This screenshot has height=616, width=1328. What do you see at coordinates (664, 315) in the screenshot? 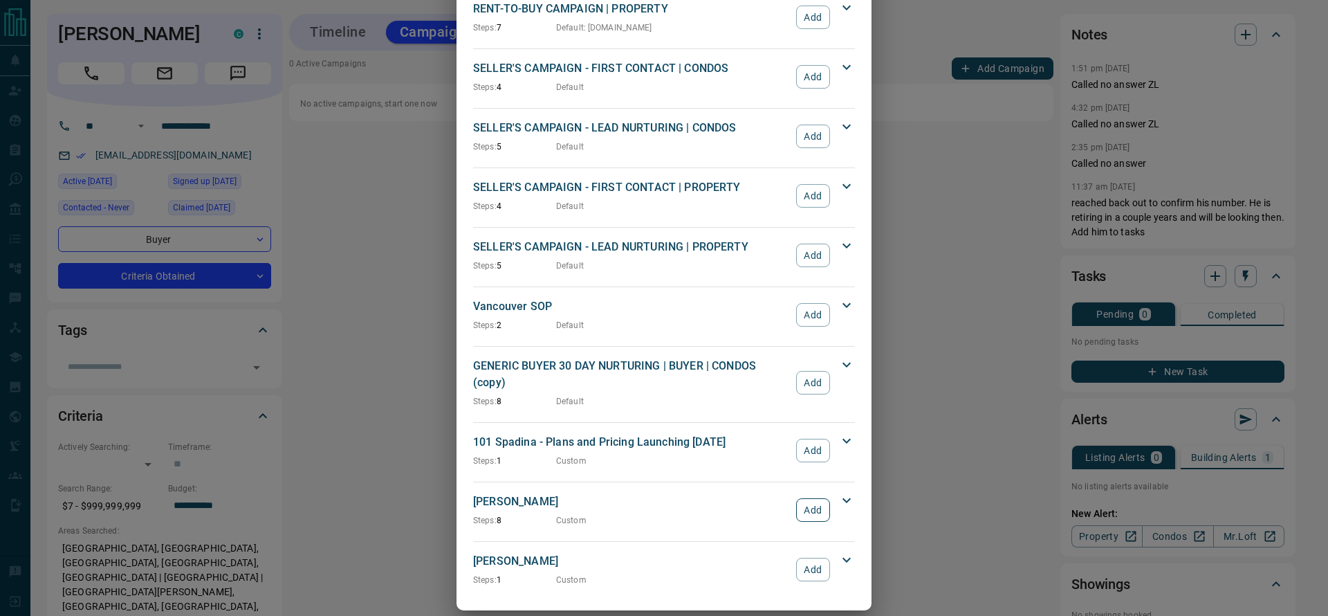
I see `div: Vancouver SOPSteps:2DefaultAdd` at bounding box center [664, 315].